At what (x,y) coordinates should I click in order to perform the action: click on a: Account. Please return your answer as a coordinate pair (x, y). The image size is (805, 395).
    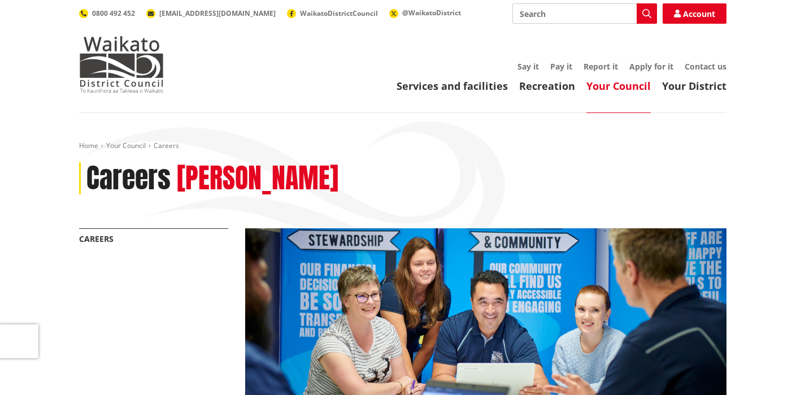
    Looking at the image, I should click on (694, 14).